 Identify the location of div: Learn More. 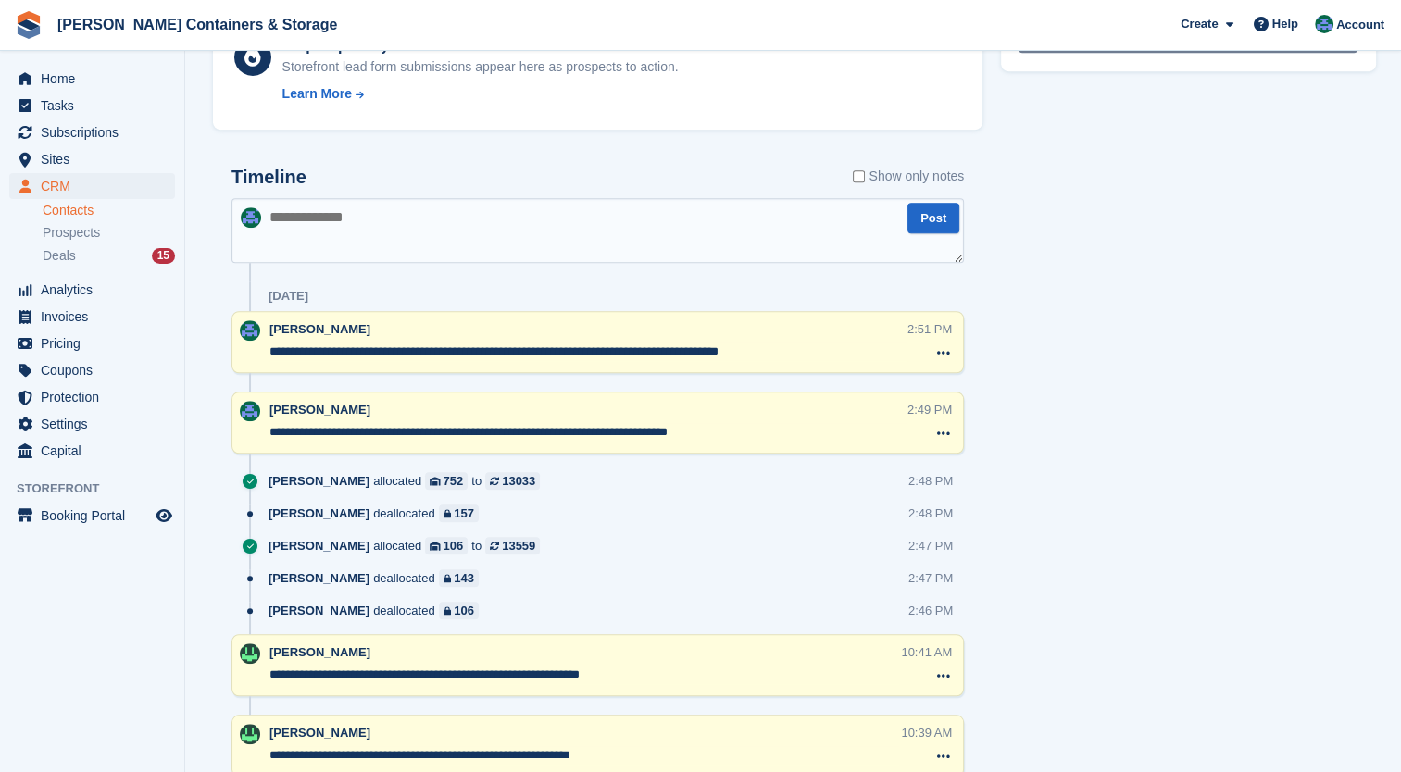
(317, 93).